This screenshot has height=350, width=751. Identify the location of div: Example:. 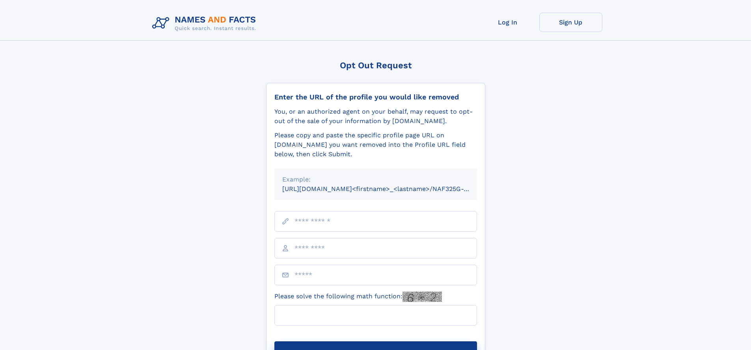
(376, 179).